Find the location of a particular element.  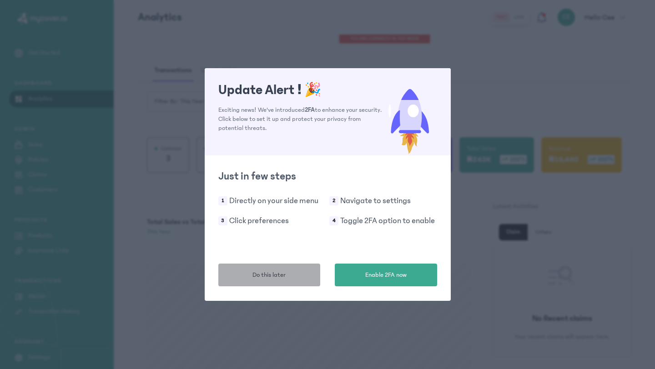

span: 1 is located at coordinates (223, 201).